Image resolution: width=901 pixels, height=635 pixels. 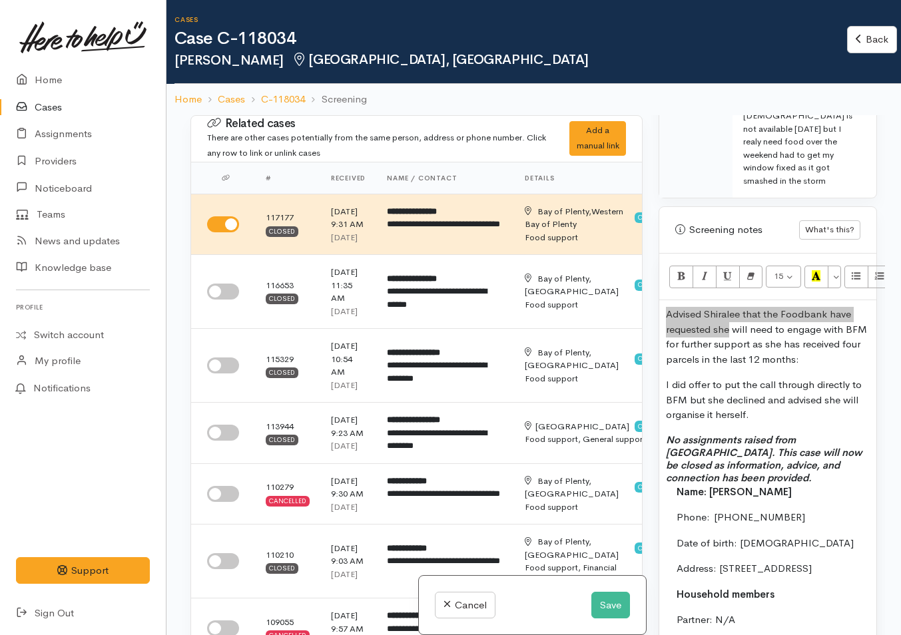 I want to click on div: Food support, Financial mentoring/budgeting, so click(x=601, y=574).